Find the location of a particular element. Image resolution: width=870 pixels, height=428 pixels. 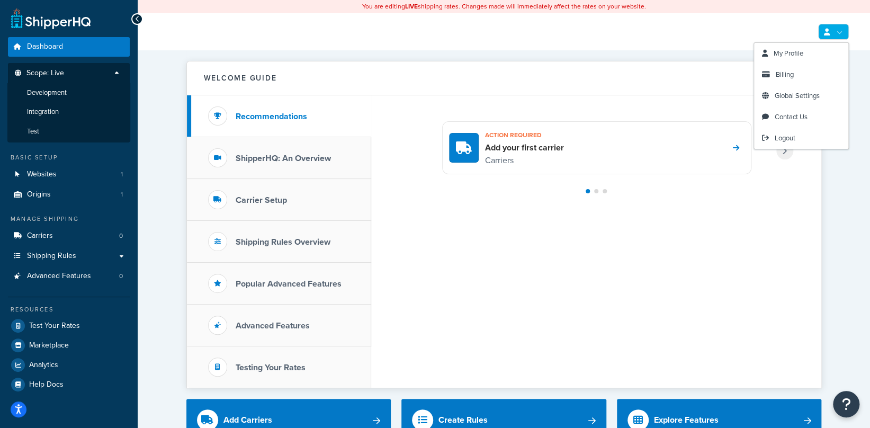

h3: ShipperHQ: An Overview is located at coordinates (283, 158).